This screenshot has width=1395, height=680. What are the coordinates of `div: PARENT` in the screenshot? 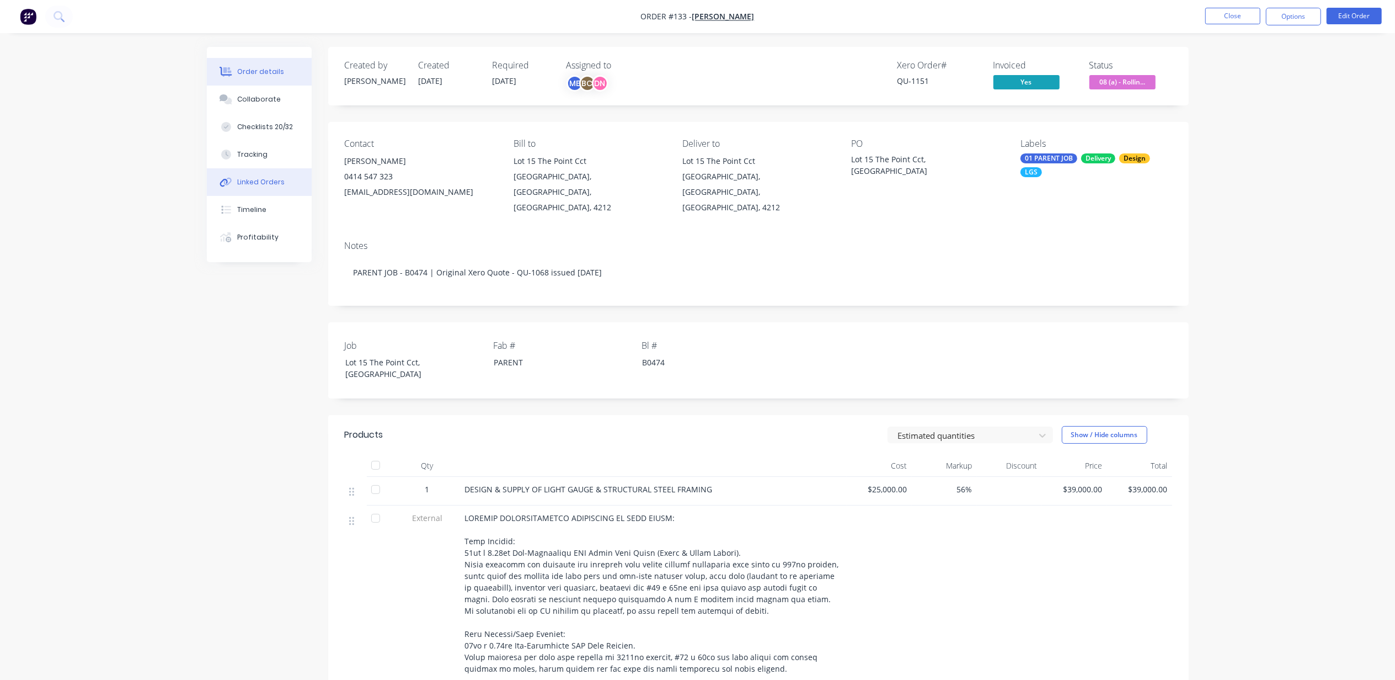 It's located at (554, 362).